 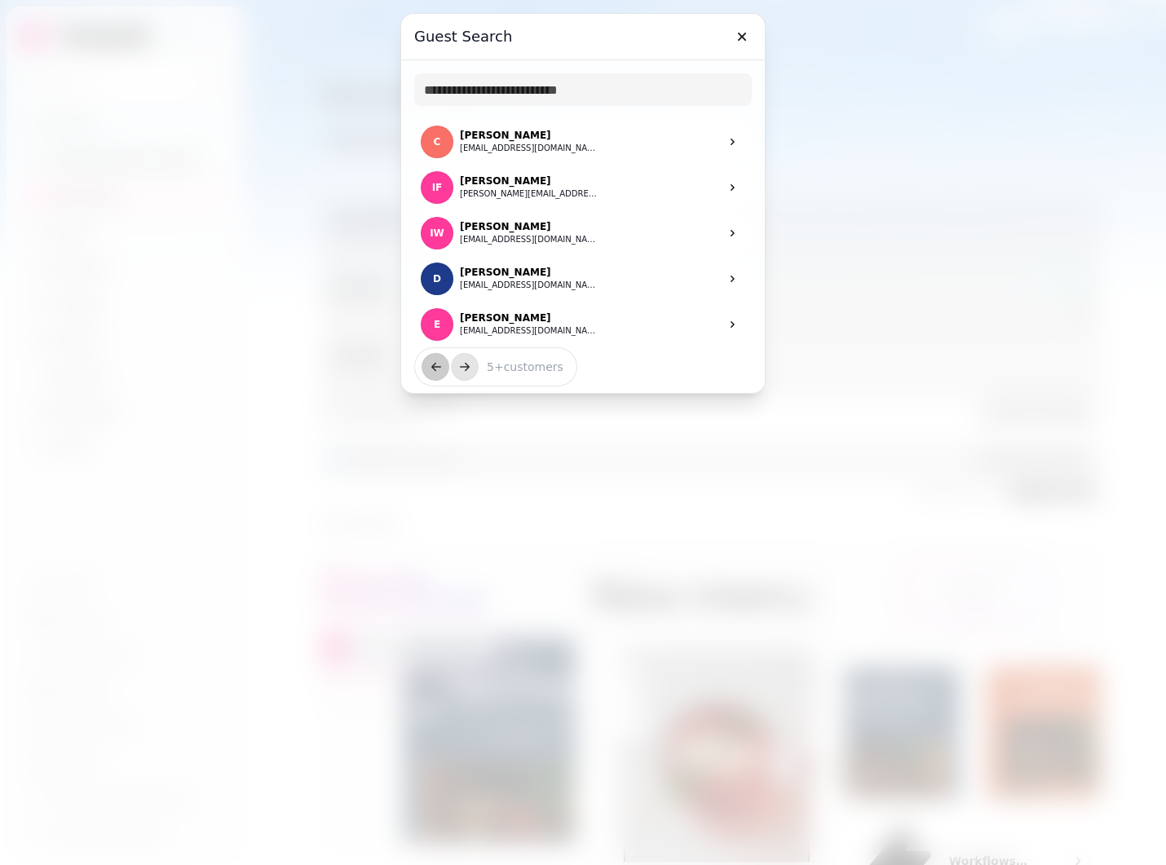 I want to click on p: 5 + customers, so click(x=519, y=367).